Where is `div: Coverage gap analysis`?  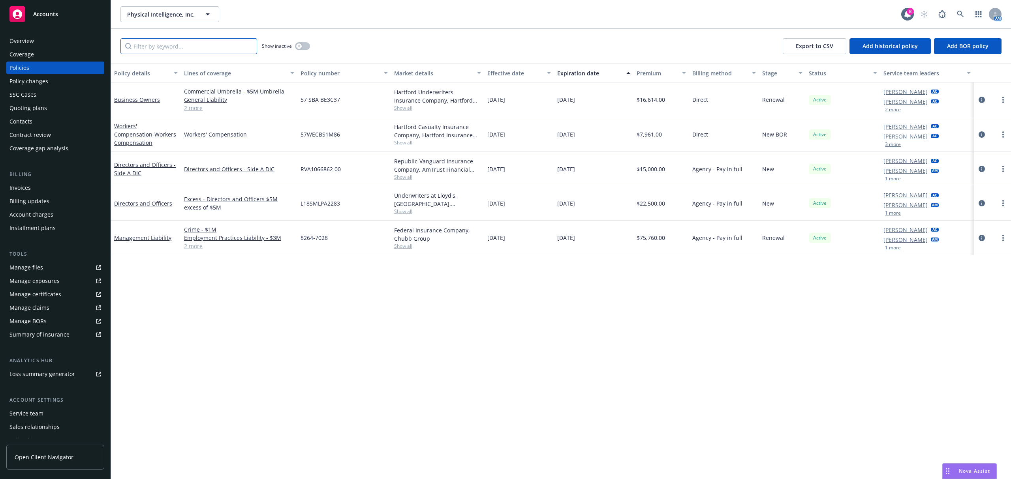
div: Coverage gap analysis is located at coordinates (39, 148).